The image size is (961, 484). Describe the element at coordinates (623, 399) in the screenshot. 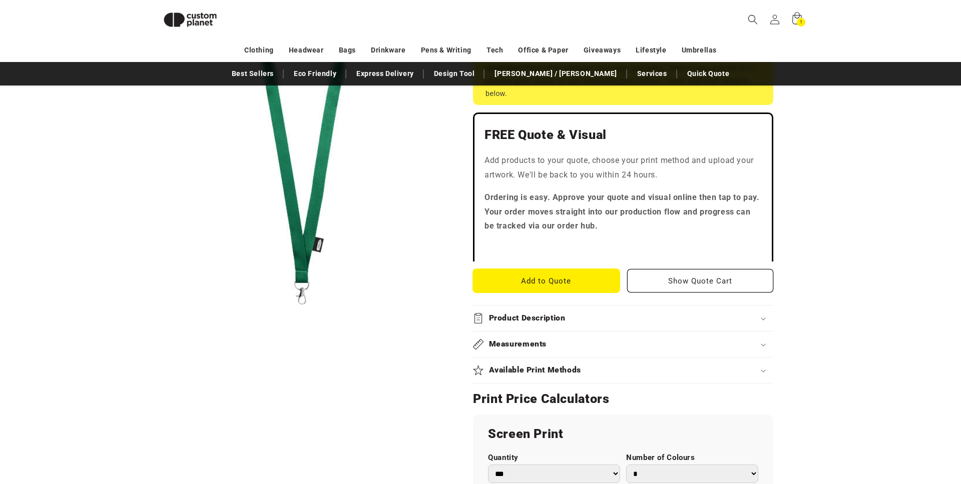

I see `h2: Print Price Calculators` at that location.